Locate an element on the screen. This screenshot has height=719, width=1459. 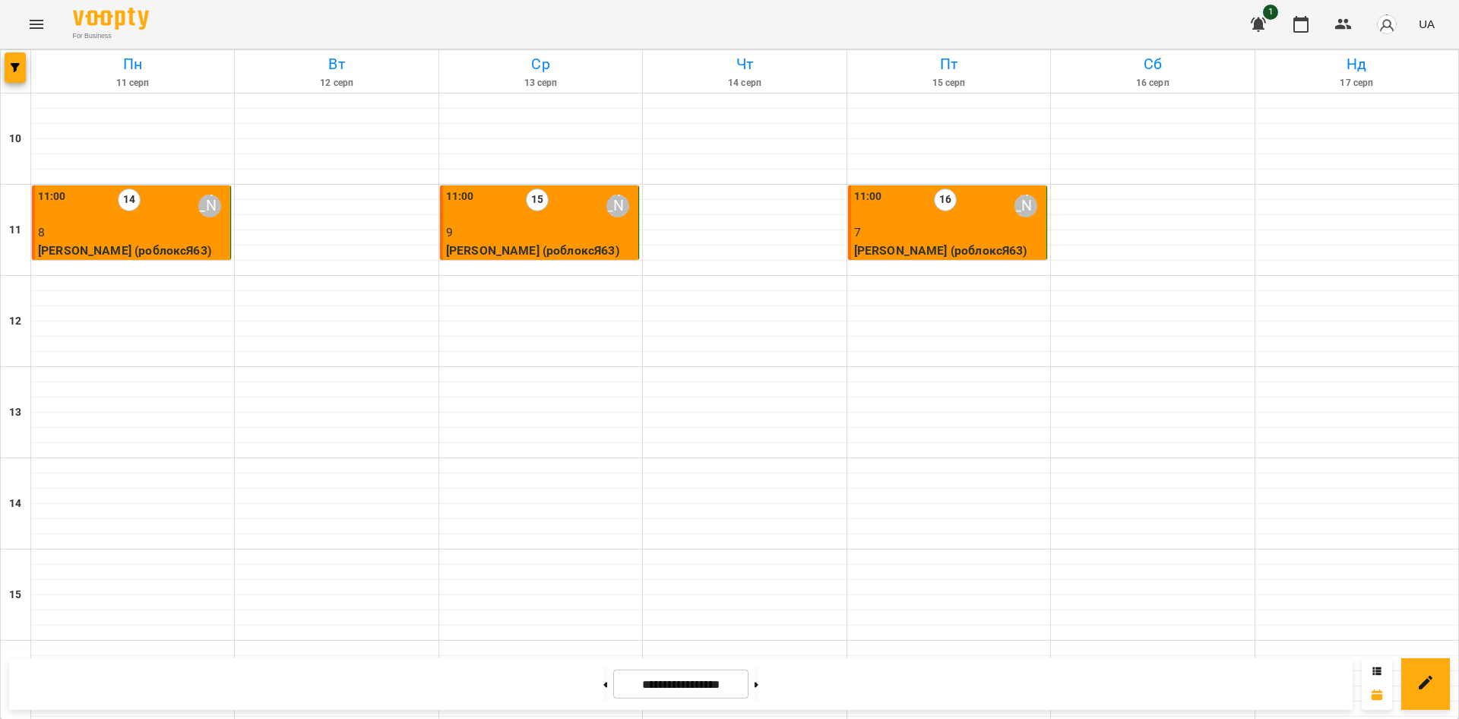
span: 1 is located at coordinates (1270, 12).